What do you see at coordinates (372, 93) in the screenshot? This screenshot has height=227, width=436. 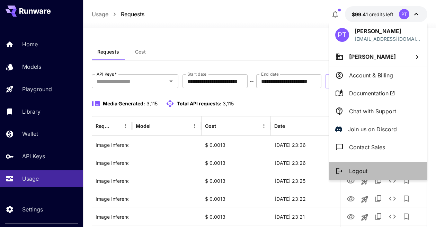 I see `span: Documentation` at bounding box center [372, 93].